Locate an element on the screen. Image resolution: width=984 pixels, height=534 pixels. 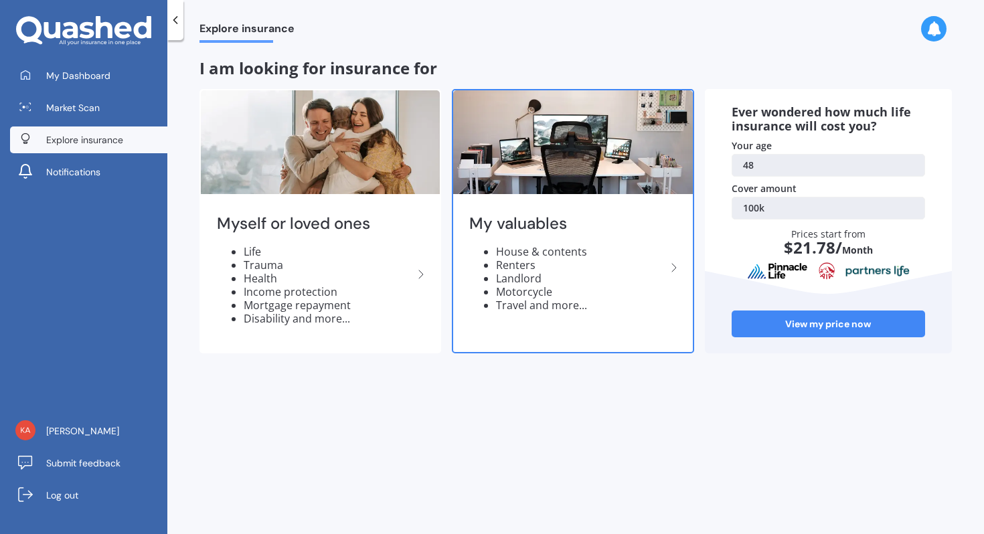
li: Income protection is located at coordinates (328, 292).